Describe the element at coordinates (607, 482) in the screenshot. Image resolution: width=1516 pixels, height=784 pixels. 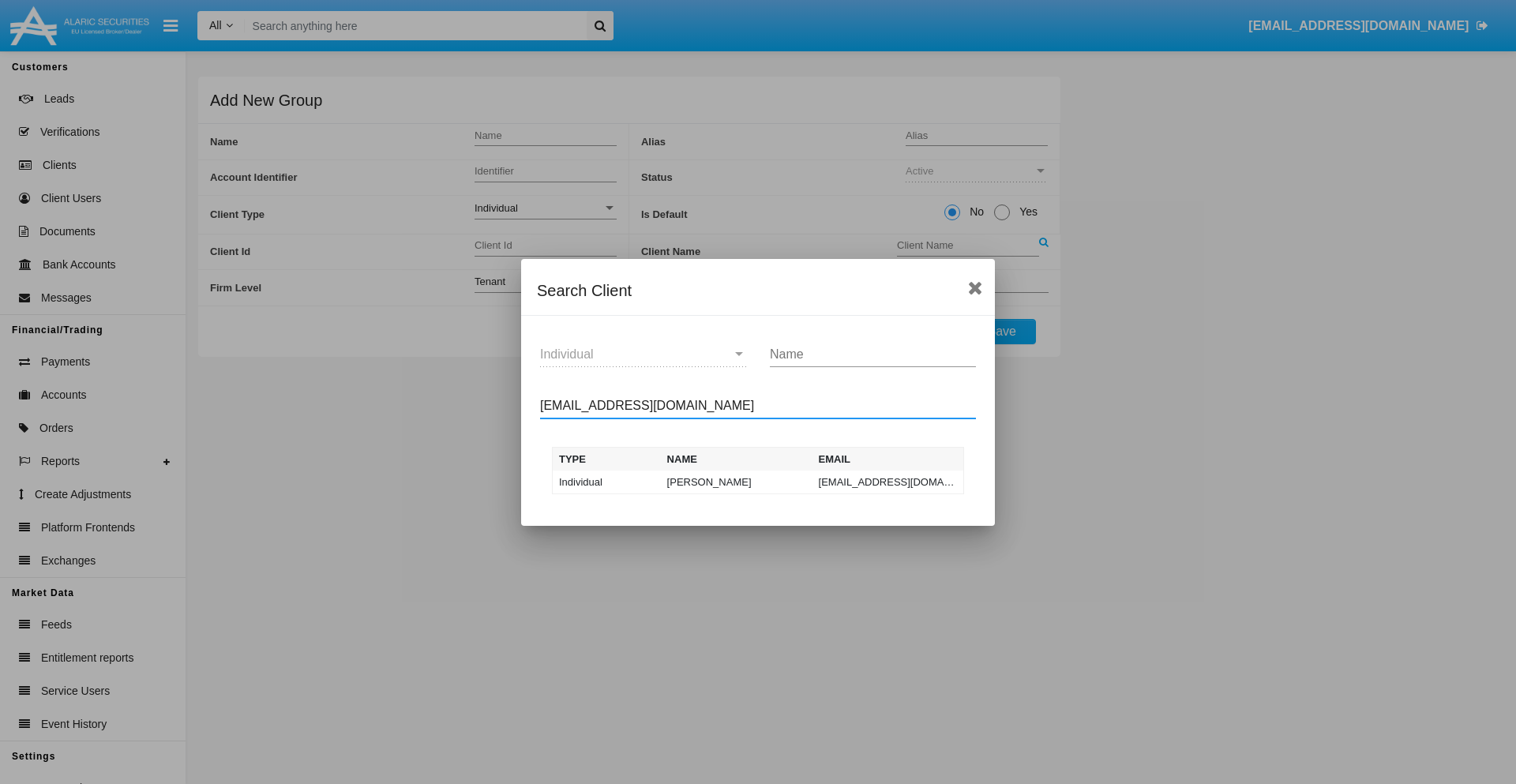
I see `td: Individual` at that location.